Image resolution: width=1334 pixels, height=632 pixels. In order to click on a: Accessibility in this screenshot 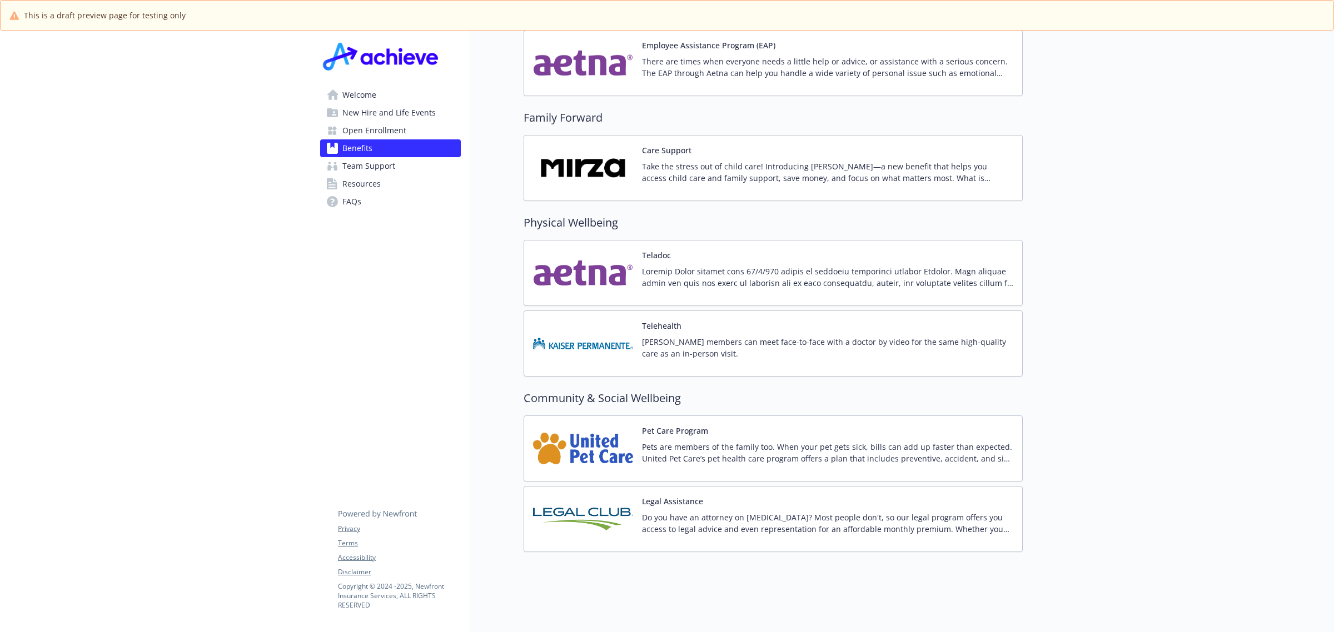, I will do `click(399, 558)`.